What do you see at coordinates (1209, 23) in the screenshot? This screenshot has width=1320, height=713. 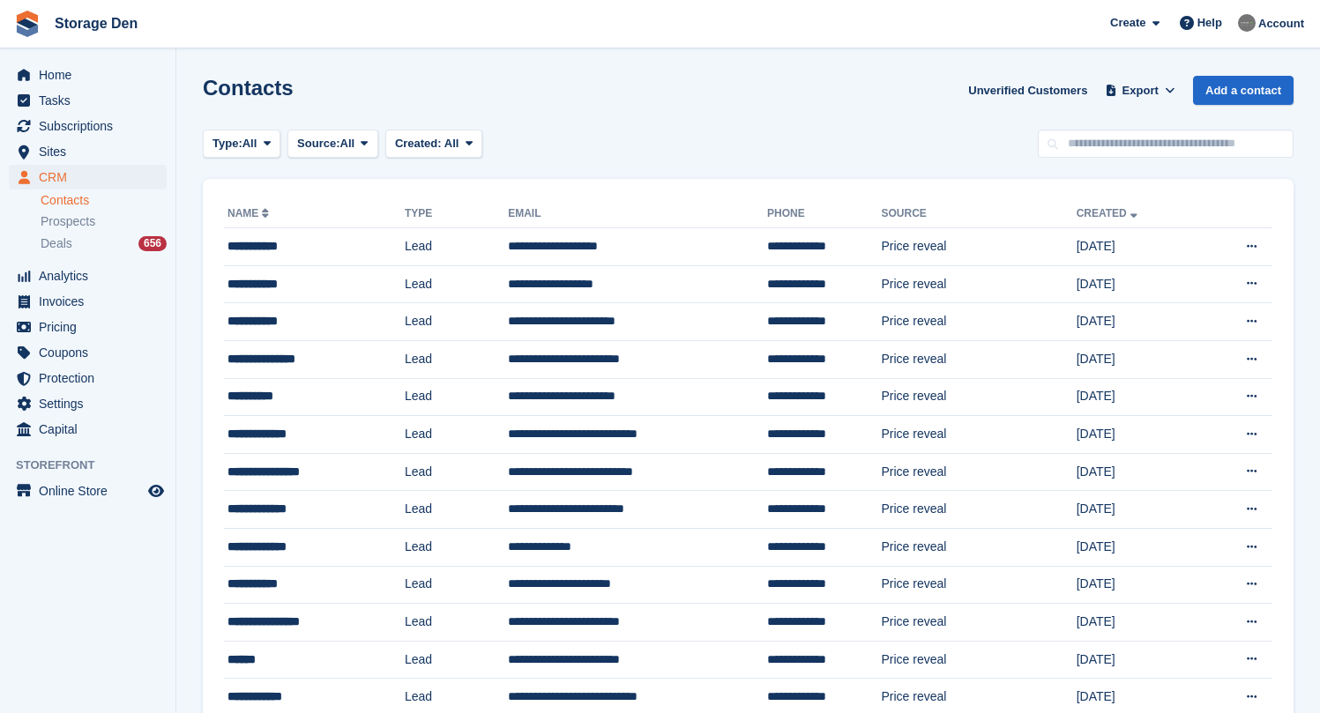 I see `span: Help` at bounding box center [1209, 23].